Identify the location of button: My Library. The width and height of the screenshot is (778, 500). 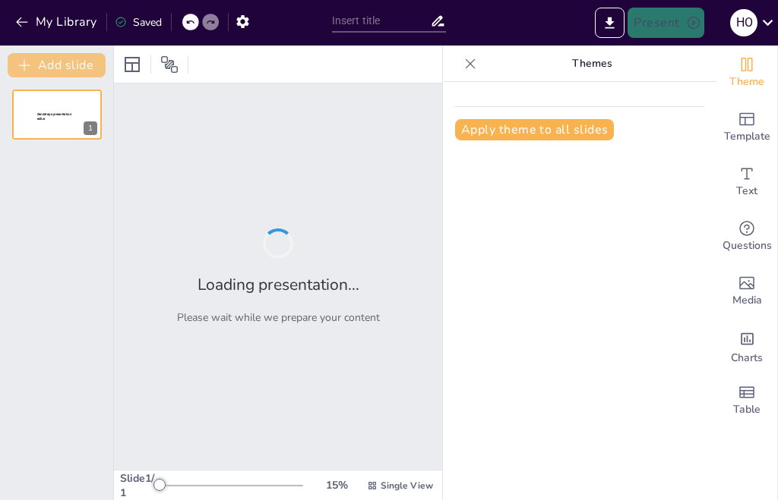
(57, 22).